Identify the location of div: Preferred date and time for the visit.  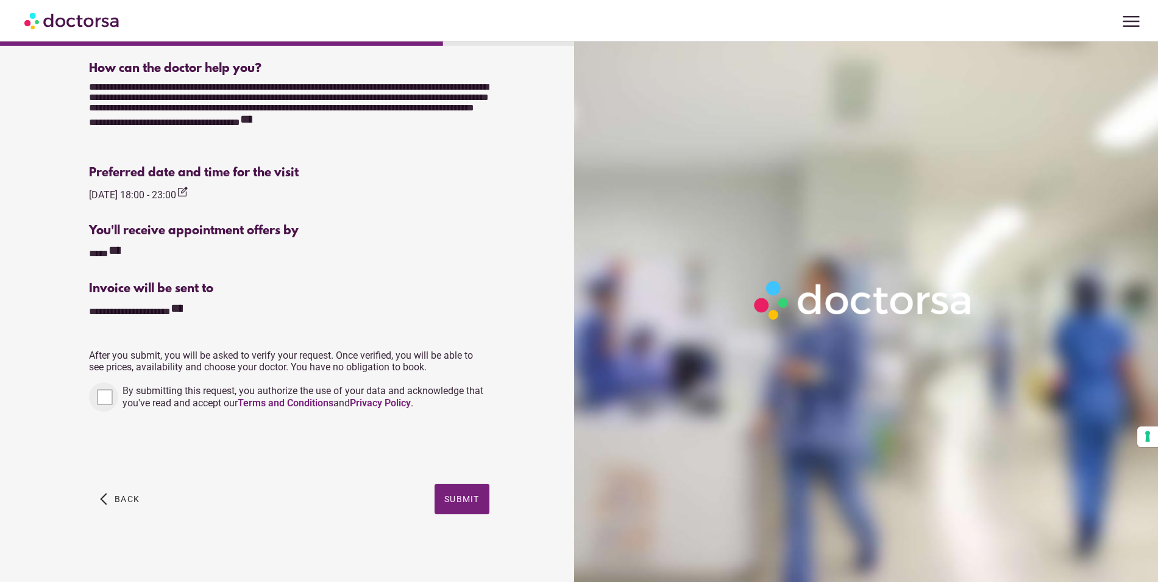
(289, 173).